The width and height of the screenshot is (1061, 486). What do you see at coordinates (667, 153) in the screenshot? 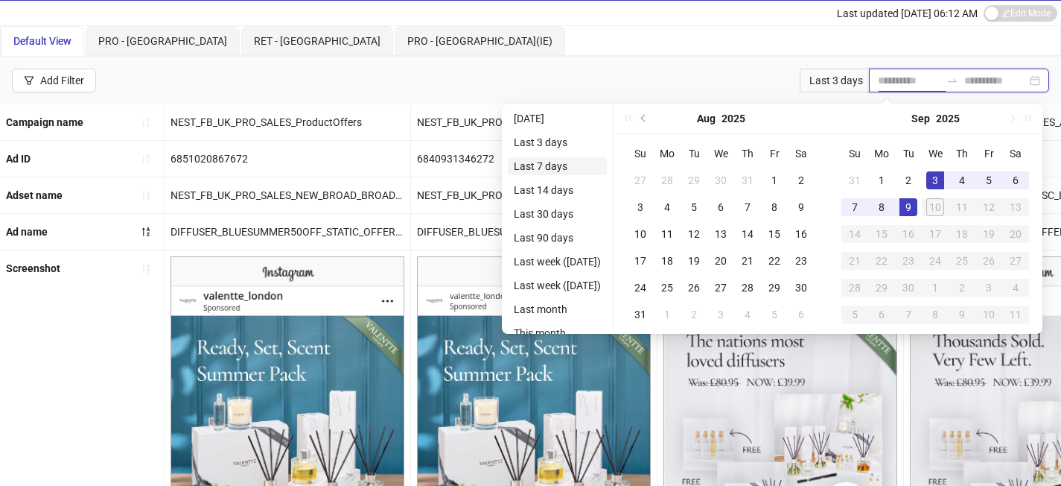
I see `th: Mo` at bounding box center [667, 153].